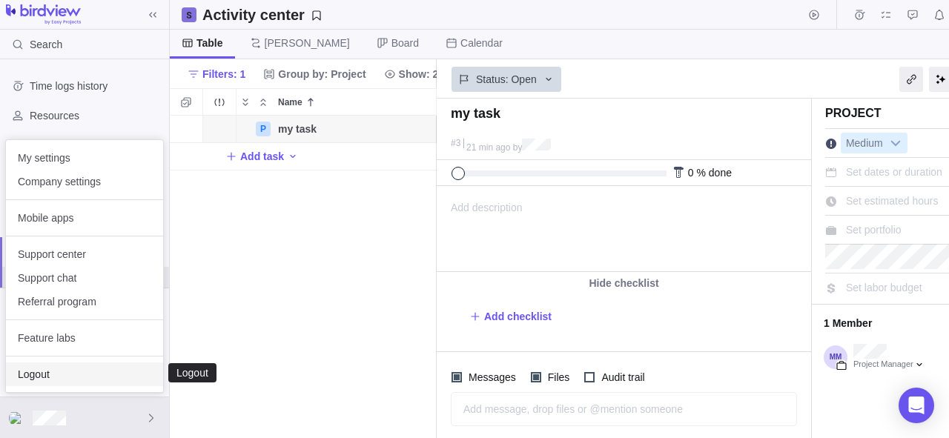  Describe the element at coordinates (85, 182) in the screenshot. I see `a: Company settings` at that location.